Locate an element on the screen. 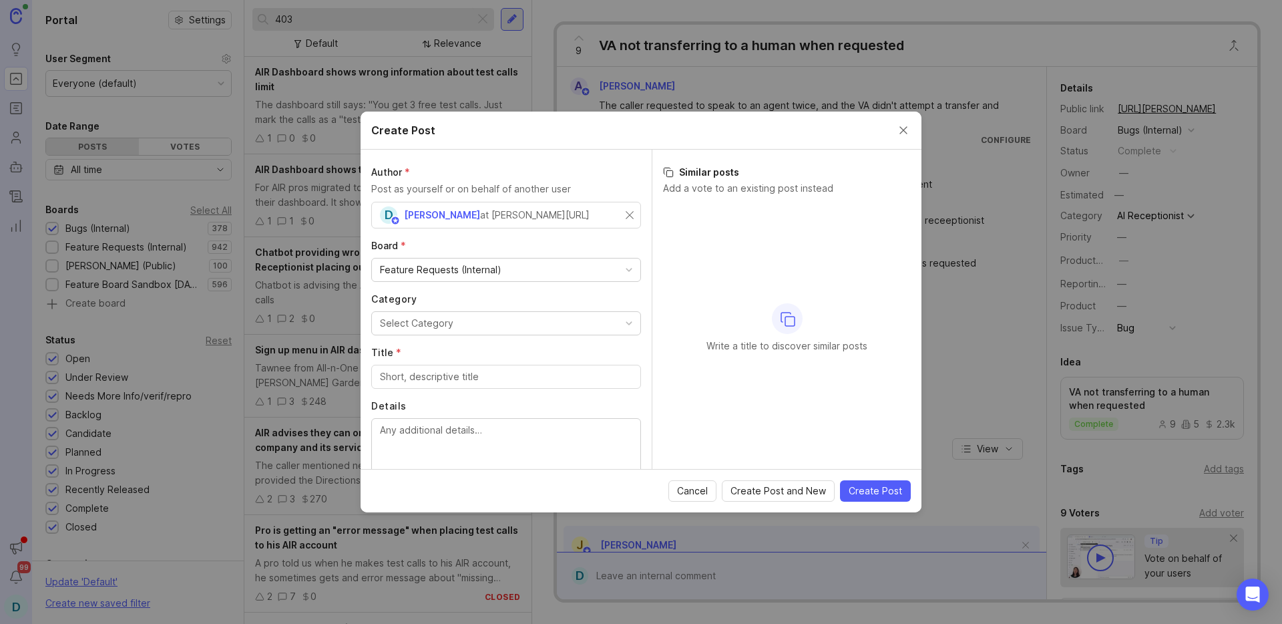 The image size is (1282, 624). span: Title (required) is located at coordinates (386, 352).